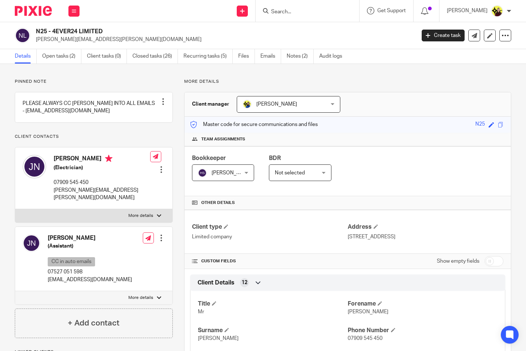 This screenshot has height=351, width=526. What do you see at coordinates (155, 56) in the screenshot?
I see `a: Closed tasks (26)` at bounding box center [155, 56].